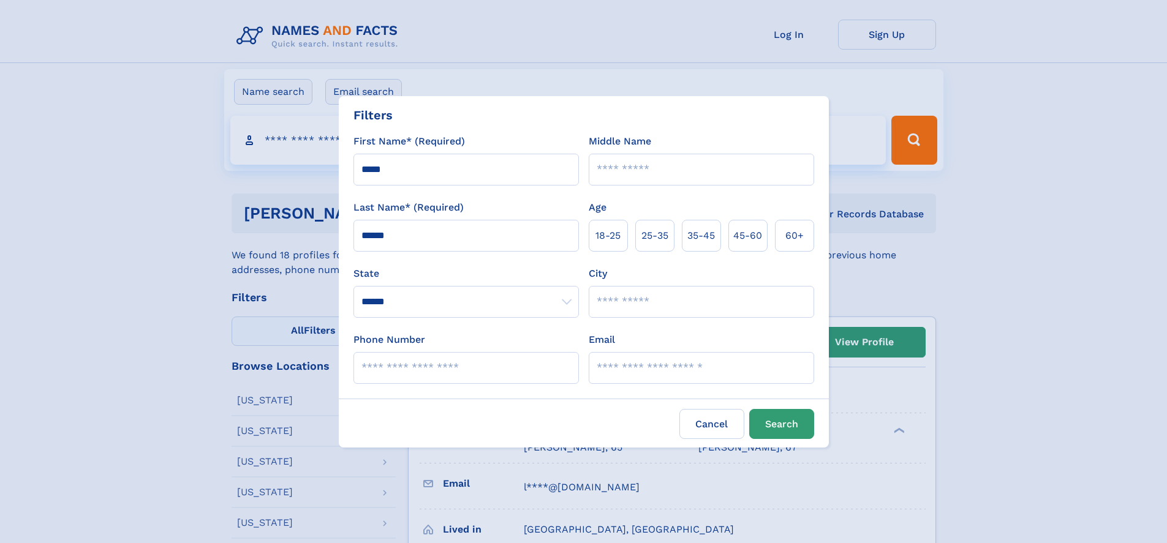 This screenshot has width=1167, height=543. I want to click on label: Age, so click(597, 208).